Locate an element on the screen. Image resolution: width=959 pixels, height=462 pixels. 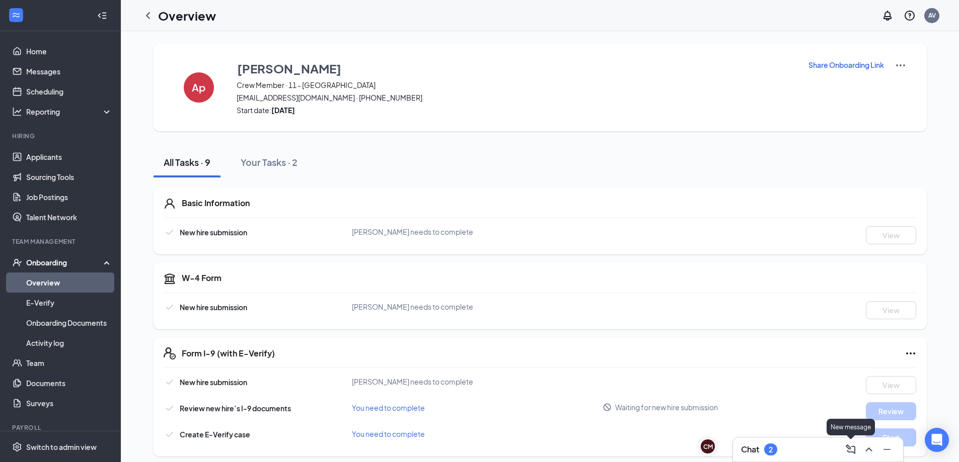
a: Activity log is located at coordinates (69, 343).